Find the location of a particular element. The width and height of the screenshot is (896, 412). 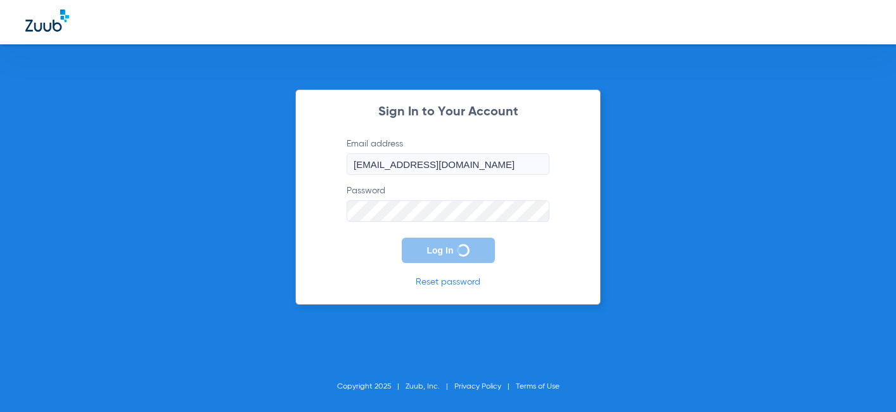

input: Email address is located at coordinates (448, 164).